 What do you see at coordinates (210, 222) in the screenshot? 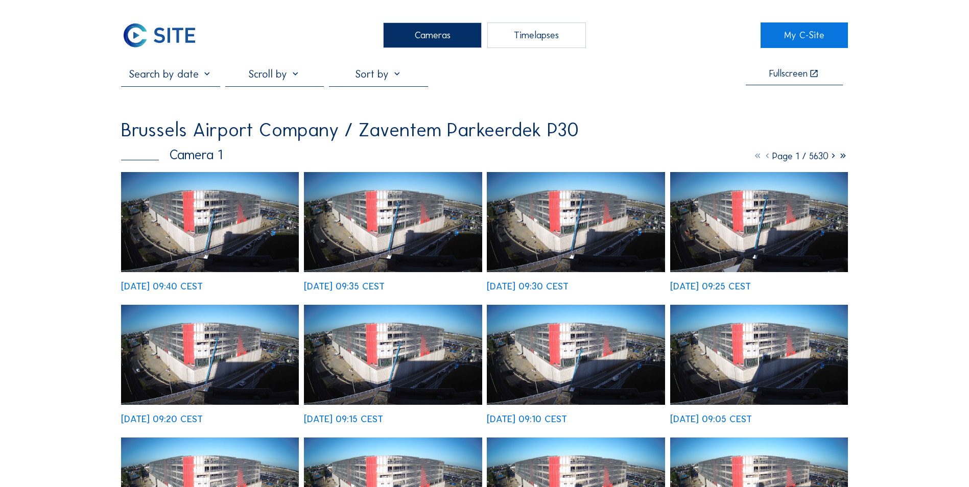
I see `img: image_53334683` at bounding box center [210, 222].